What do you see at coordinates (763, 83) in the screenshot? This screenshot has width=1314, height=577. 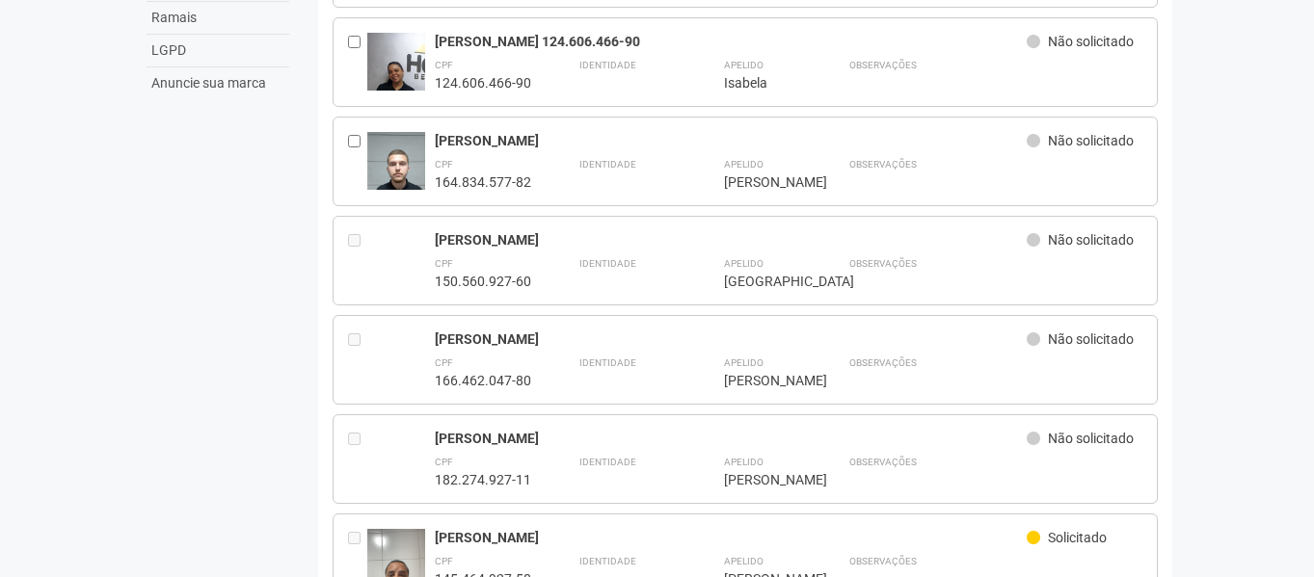 I see `div: Isabela` at bounding box center [763, 83].